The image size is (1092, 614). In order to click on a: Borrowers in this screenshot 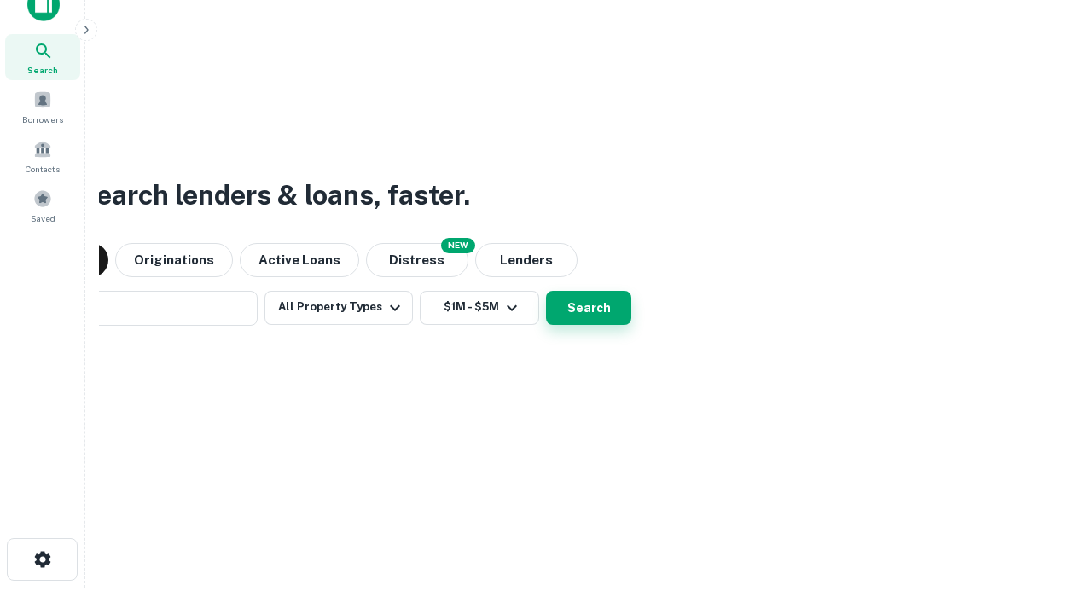, I will do `click(43, 107)`.